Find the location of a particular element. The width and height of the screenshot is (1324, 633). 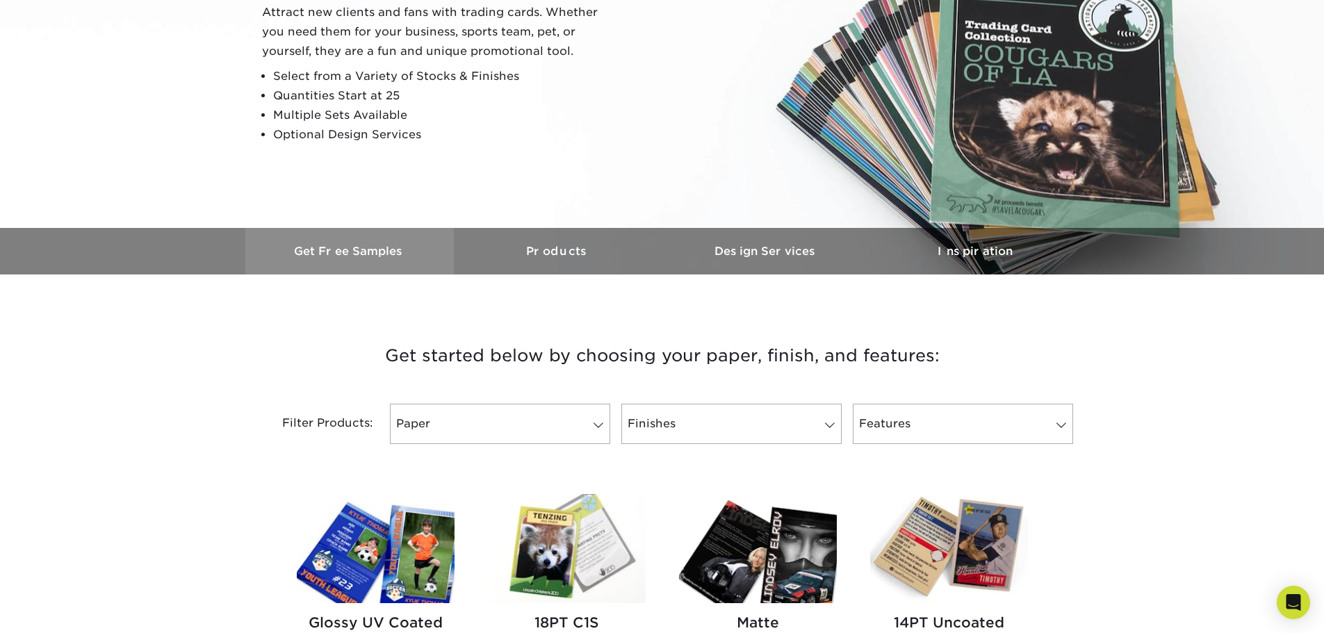

a: Inspiration is located at coordinates (975, 251).